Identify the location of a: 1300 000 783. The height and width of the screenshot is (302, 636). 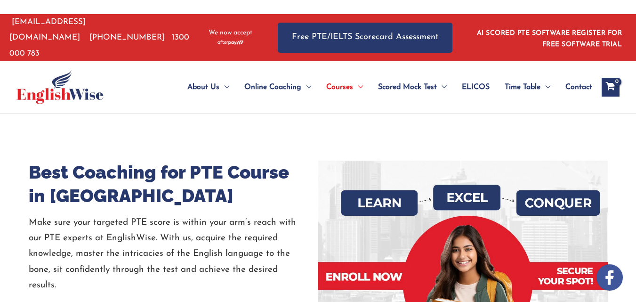
(99, 45).